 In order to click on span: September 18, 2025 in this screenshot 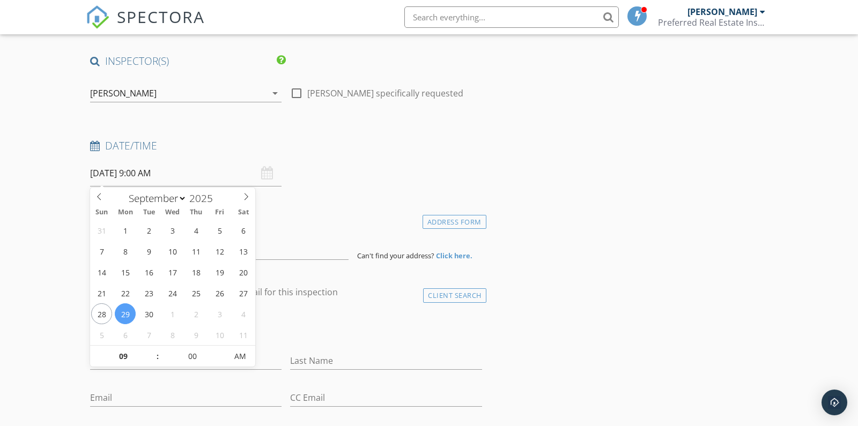, I will do `click(196, 272)`.